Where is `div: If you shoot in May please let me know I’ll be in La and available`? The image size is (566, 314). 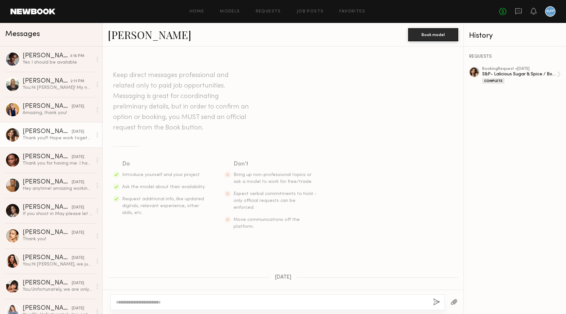
div: If you shoot in May please let me know I’ll be in La and available is located at coordinates (57, 213).